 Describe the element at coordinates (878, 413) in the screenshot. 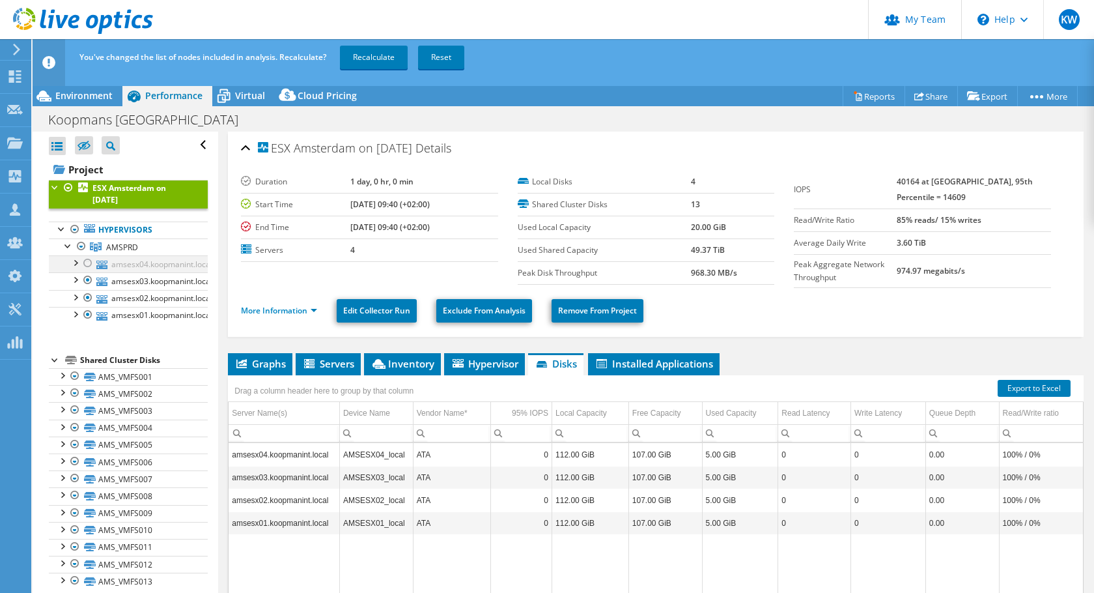

I see `div: Write Latency` at that location.